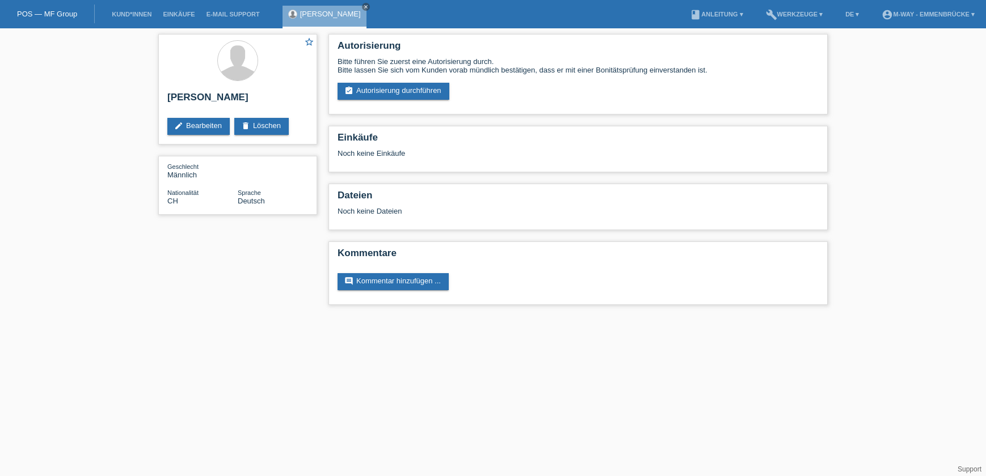 The width and height of the screenshot is (986, 476). What do you see at coordinates (393, 91) in the screenshot?
I see `a: assignment_turned_inAutorisierung durchführen` at bounding box center [393, 91].